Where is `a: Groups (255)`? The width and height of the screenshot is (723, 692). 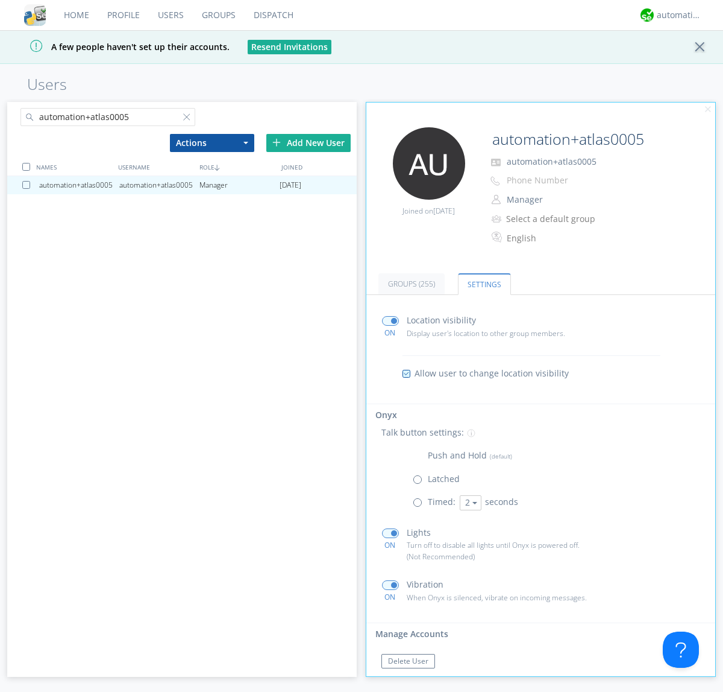
a: Groups (255) is located at coordinates (412, 283).